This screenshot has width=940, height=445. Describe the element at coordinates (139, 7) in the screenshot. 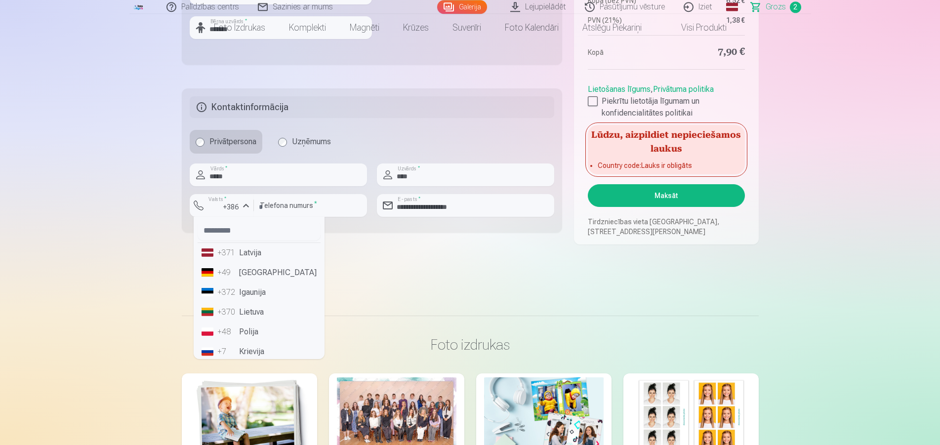

I see `img: /fa1` at that location.